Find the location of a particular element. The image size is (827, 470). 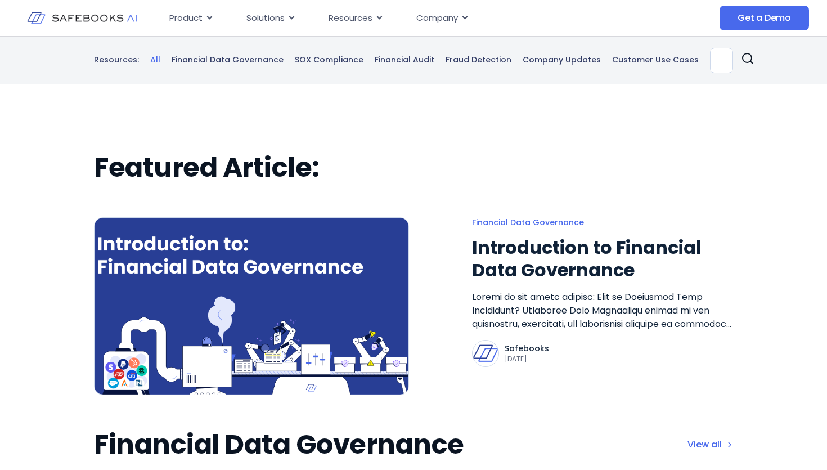

a: Customer Use Cases is located at coordinates (656, 60).